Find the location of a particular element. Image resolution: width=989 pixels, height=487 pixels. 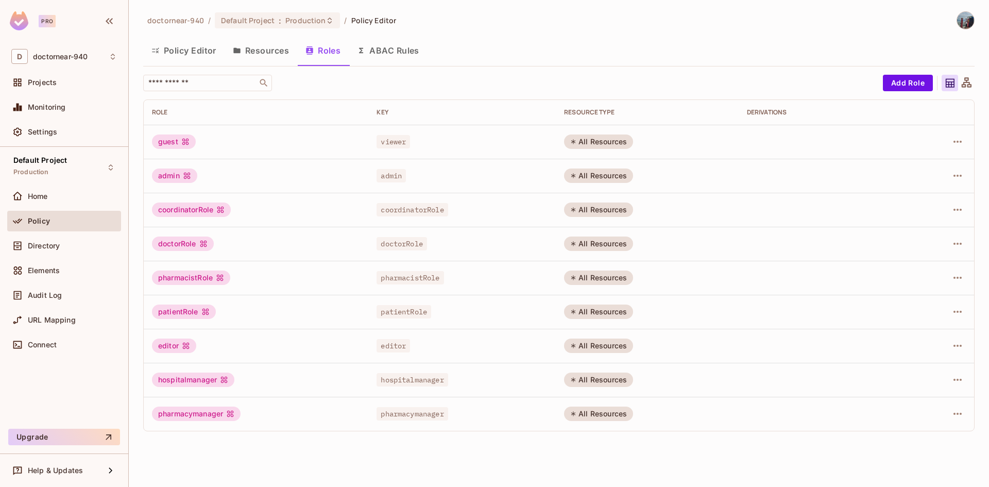

span: Policy is located at coordinates (39, 221).